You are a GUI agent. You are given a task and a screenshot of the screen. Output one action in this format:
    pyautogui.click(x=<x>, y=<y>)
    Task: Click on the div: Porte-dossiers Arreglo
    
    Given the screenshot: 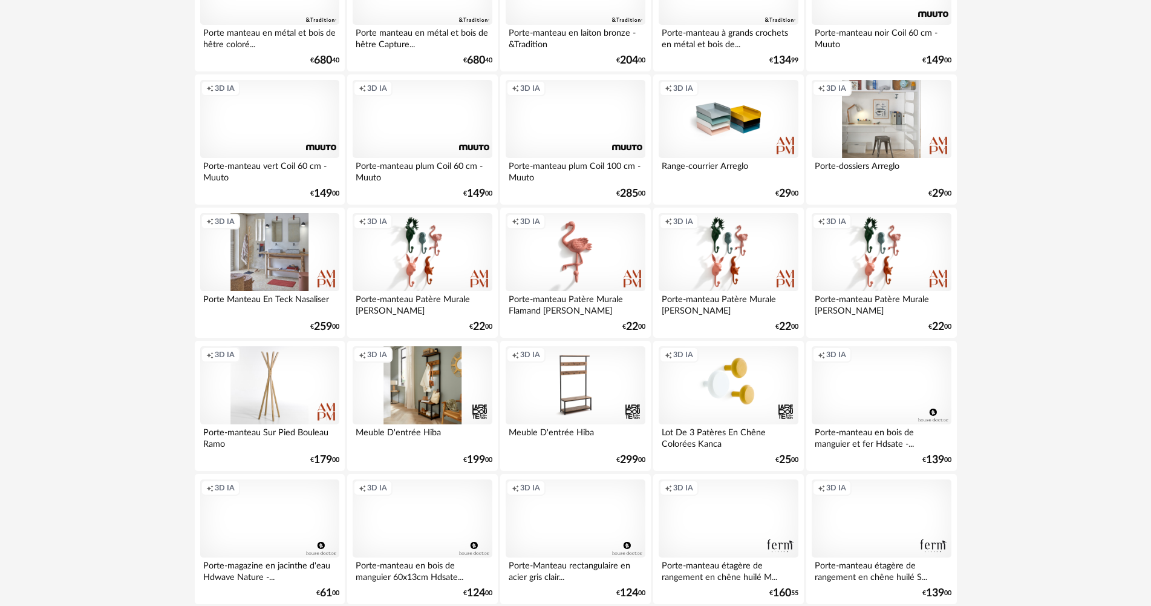 What is the action you would take?
    pyautogui.click(x=881, y=170)
    